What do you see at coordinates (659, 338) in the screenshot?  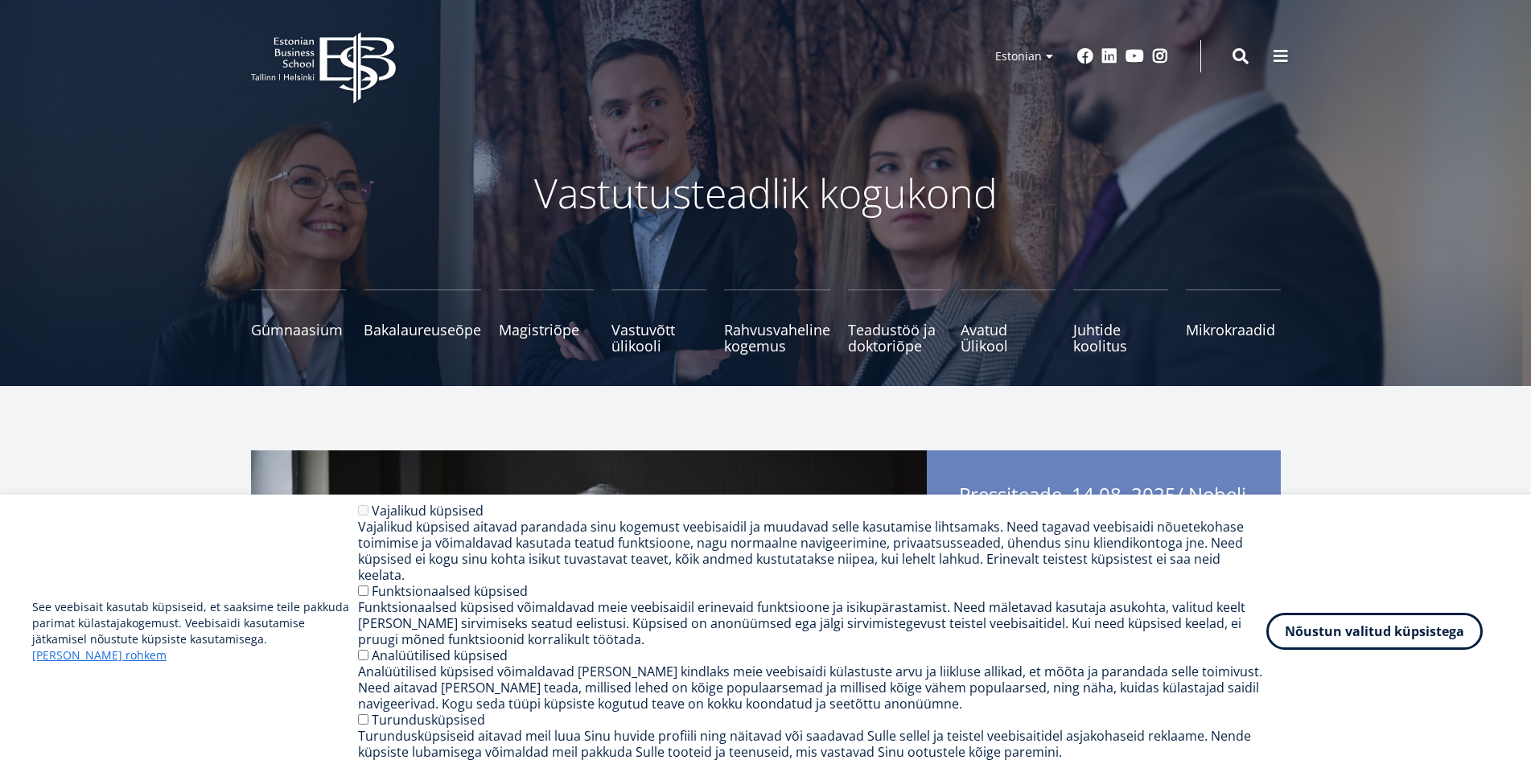 I see `span: Vastuvõtt ülikooli` at bounding box center [659, 338].